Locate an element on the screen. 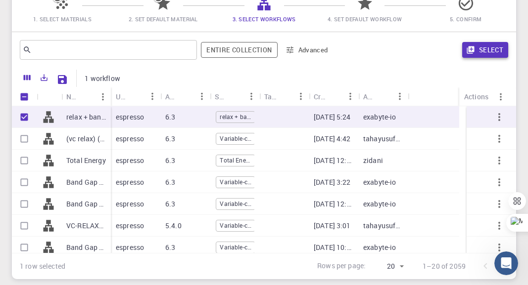 This screenshot has width=528, height=285. p: (vc relax) (band gap) (band structure + DoS) is located at coordinates (86, 139).